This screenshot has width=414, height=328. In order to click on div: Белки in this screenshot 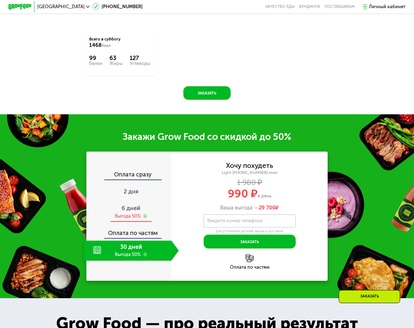, I will do `click(96, 64)`.